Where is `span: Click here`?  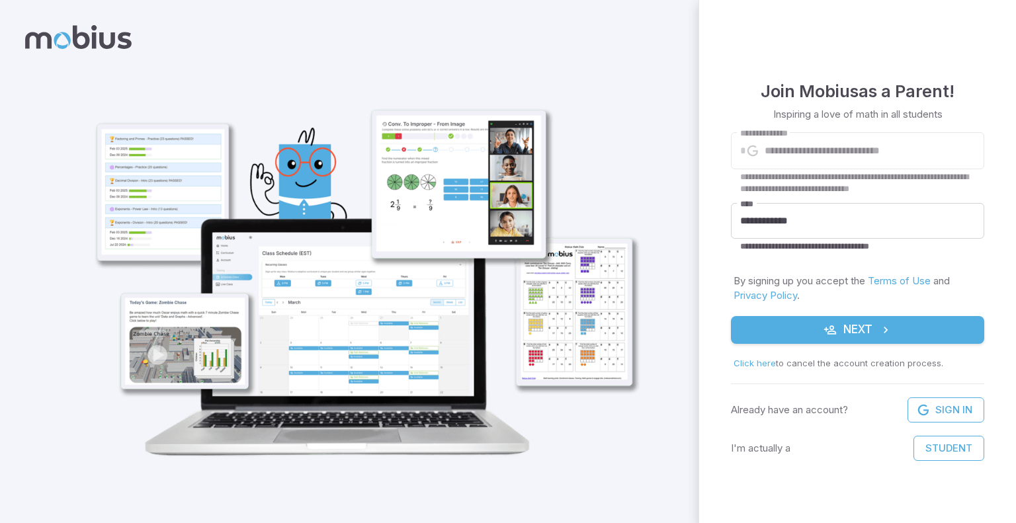
span: Click here is located at coordinates (755, 363).